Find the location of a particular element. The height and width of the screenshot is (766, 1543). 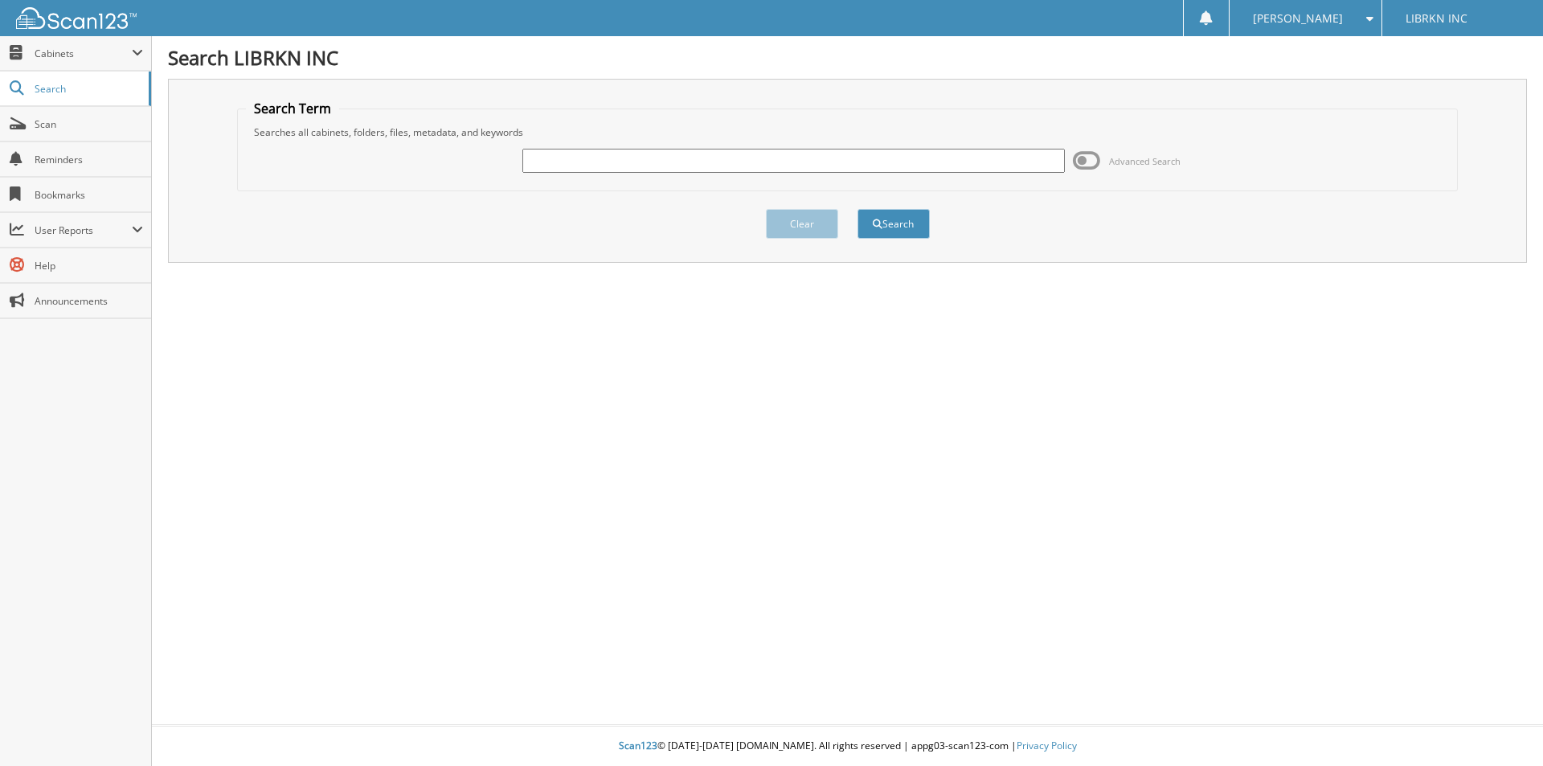

span: Scan123 is located at coordinates (638, 745).